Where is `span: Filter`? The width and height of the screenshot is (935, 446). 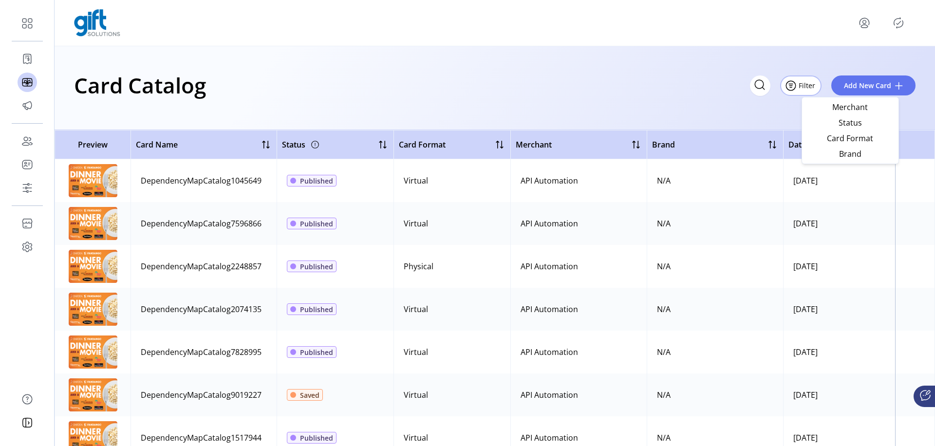 span: Filter is located at coordinates (807, 85).